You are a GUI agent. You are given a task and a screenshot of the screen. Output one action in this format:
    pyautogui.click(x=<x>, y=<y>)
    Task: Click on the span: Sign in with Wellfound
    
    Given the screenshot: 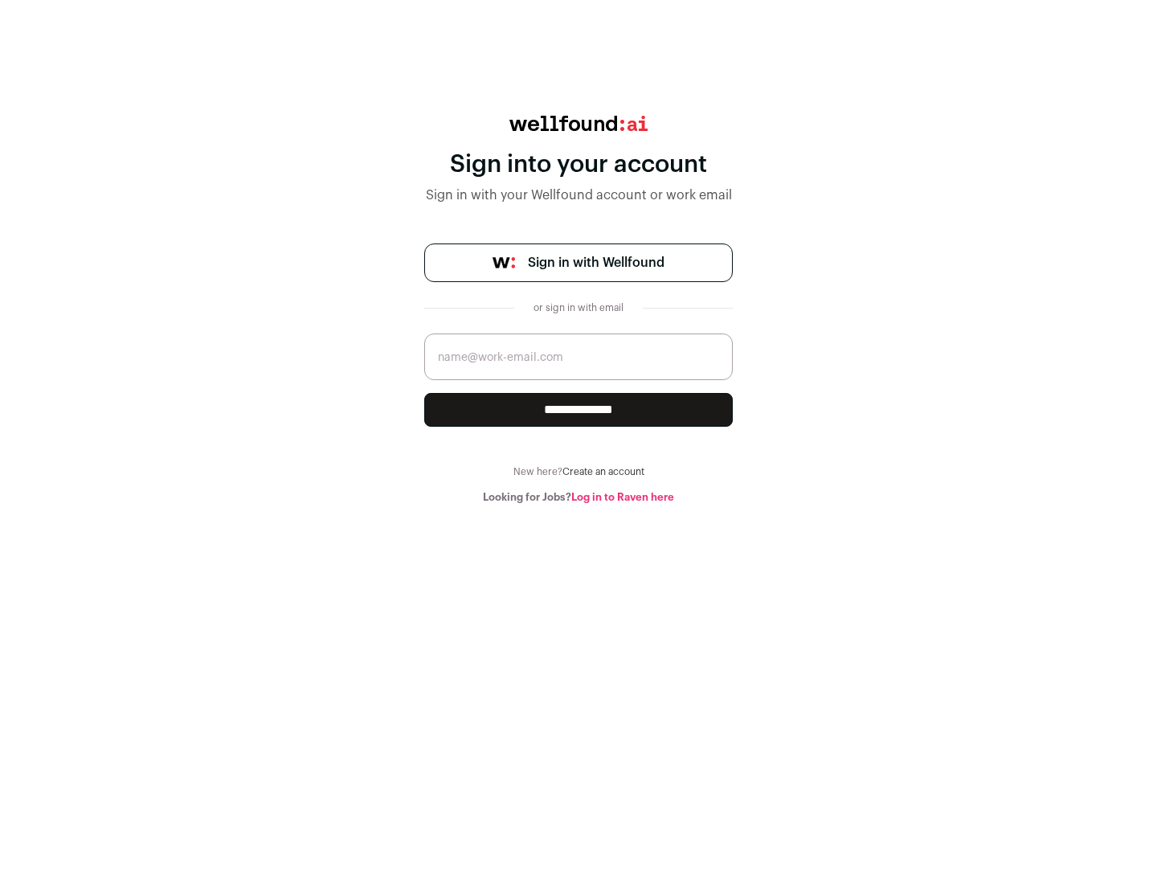 What is the action you would take?
    pyautogui.click(x=596, y=263)
    